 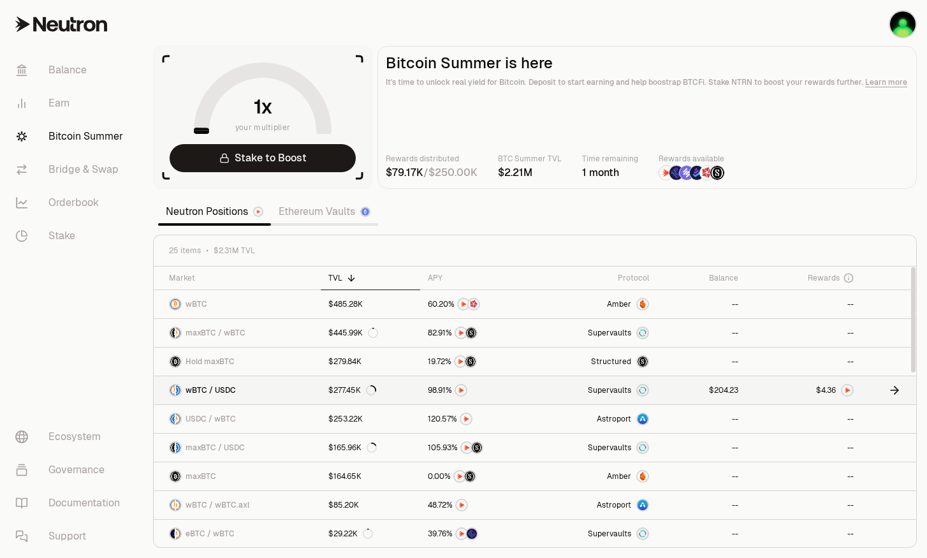 What do you see at coordinates (479, 278) in the screenshot?
I see `div: APY` at bounding box center [479, 278].